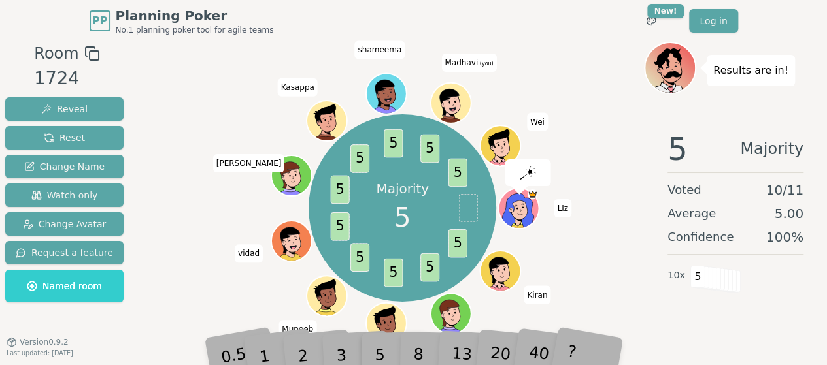 The image size is (827, 365). What do you see at coordinates (676, 276) in the screenshot?
I see `span: 10 x` at bounding box center [676, 276].